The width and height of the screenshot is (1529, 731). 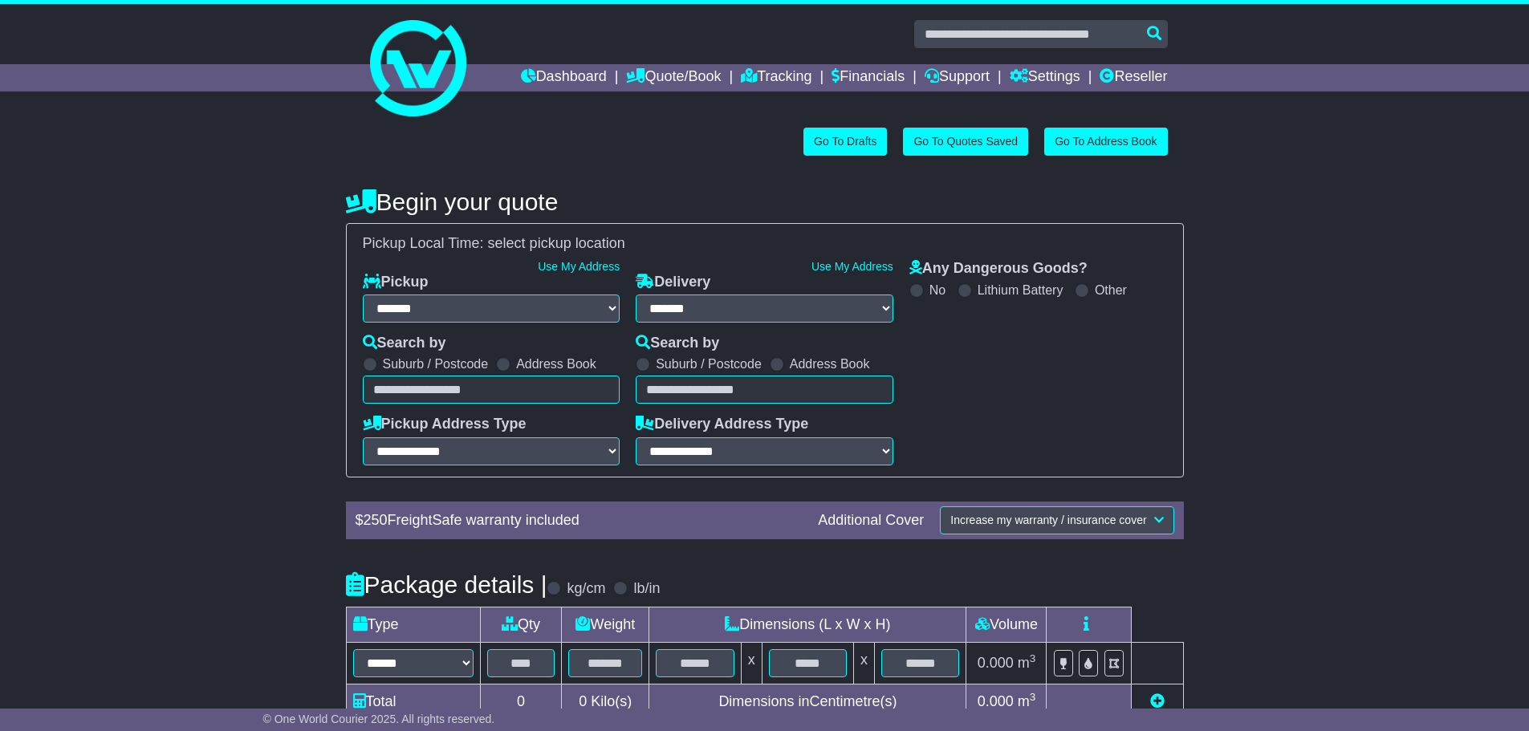 What do you see at coordinates (605, 701) in the screenshot?
I see `td: Kilo(s)` at bounding box center [605, 701].